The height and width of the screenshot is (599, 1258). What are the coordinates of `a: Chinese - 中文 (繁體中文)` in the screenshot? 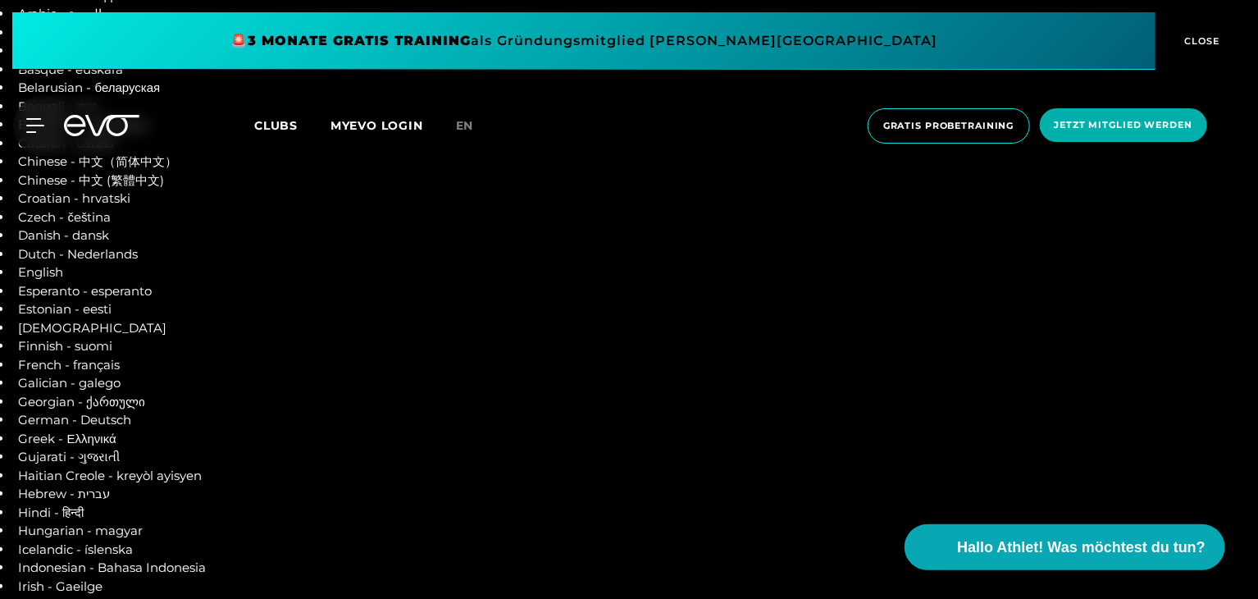 It's located at (92, 180).